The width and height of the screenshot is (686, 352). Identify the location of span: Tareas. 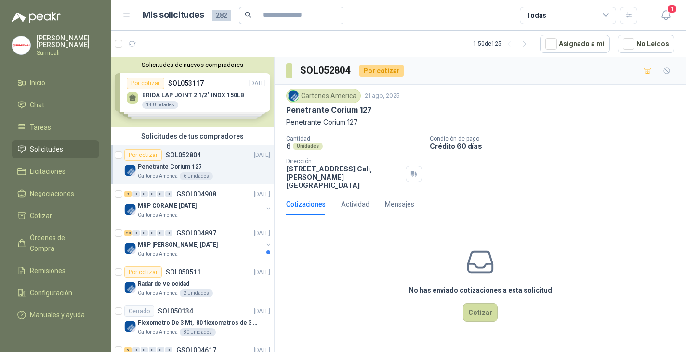
(40, 127).